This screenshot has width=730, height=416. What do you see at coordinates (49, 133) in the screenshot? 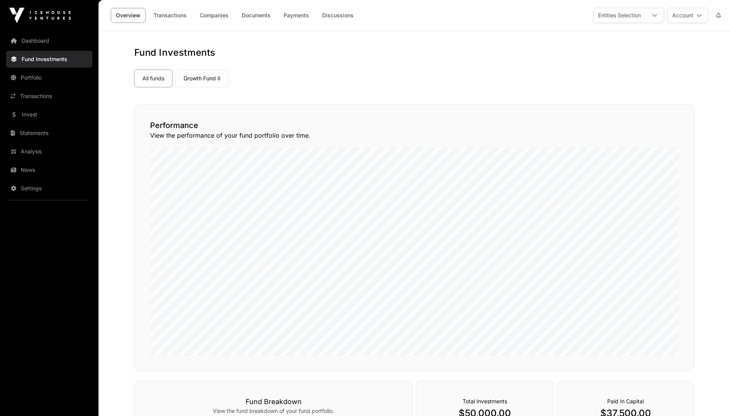
I see `a: Statements` at bounding box center [49, 133].